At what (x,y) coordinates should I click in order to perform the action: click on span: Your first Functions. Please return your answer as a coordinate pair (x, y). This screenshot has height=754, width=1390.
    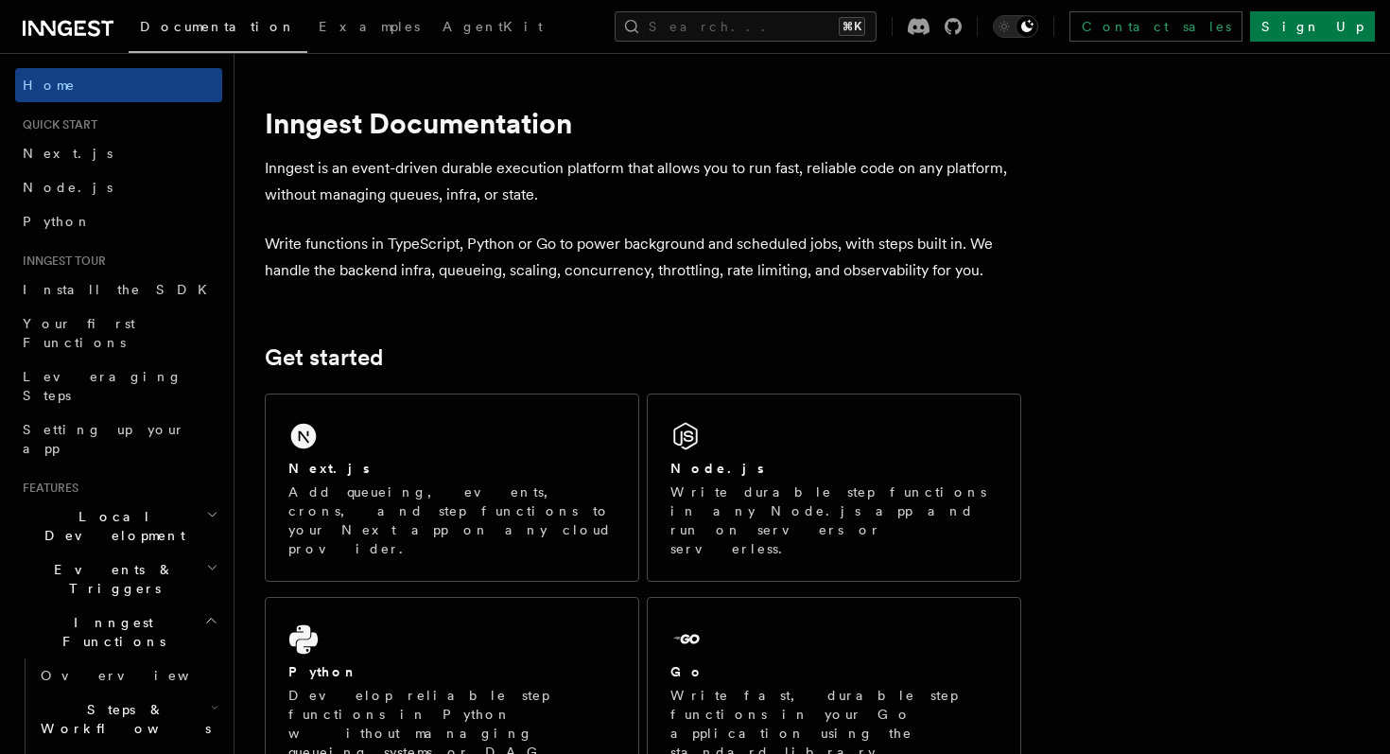
    Looking at the image, I should click on (78, 333).